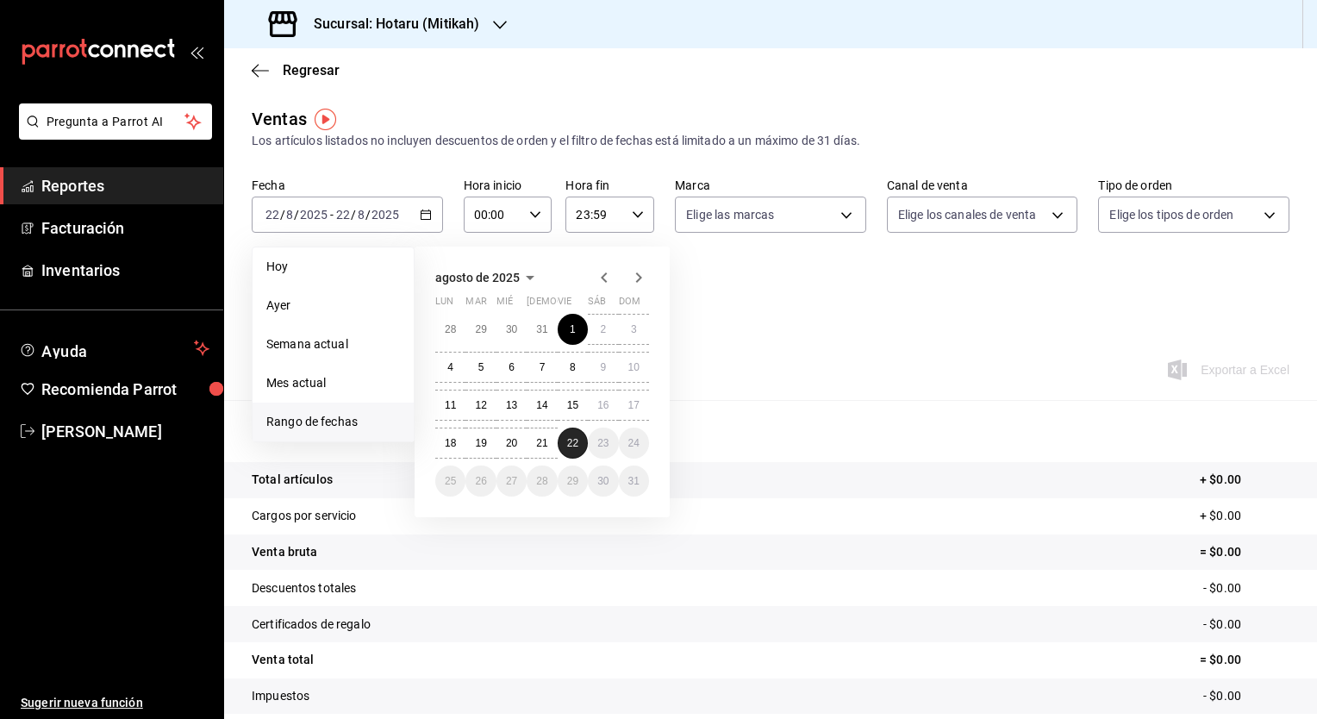 The image size is (1317, 719). What do you see at coordinates (770, 140) in the screenshot?
I see `div: Los artículos listados no incluyen descuentos de orden y el filtro de fechas está limitado a un m...` at bounding box center [770, 140].